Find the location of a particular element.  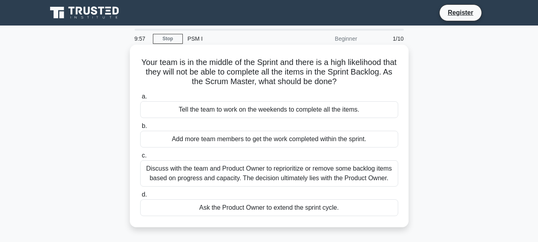

div: Tell the team to work on the weekends to complete all the items. is located at coordinates (269, 110).